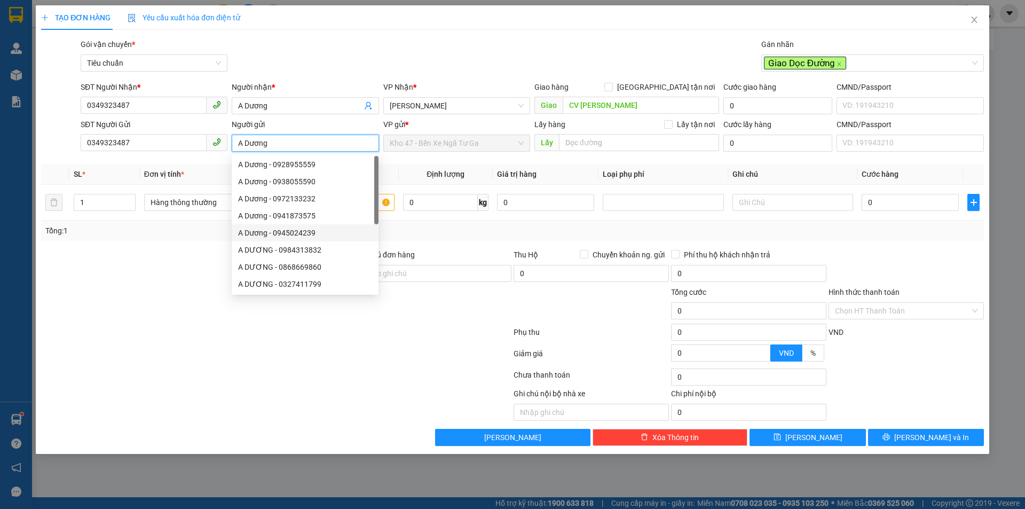 The width and height of the screenshot is (1025, 509). Describe the element at coordinates (863, 292) in the screenshot. I see `label: Hình thức thanh toán` at that location.